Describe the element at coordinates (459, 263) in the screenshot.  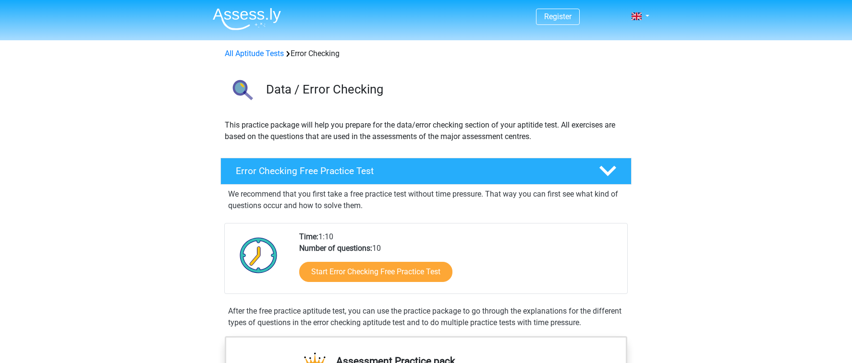
I see `div: 1:10 10` at that location.